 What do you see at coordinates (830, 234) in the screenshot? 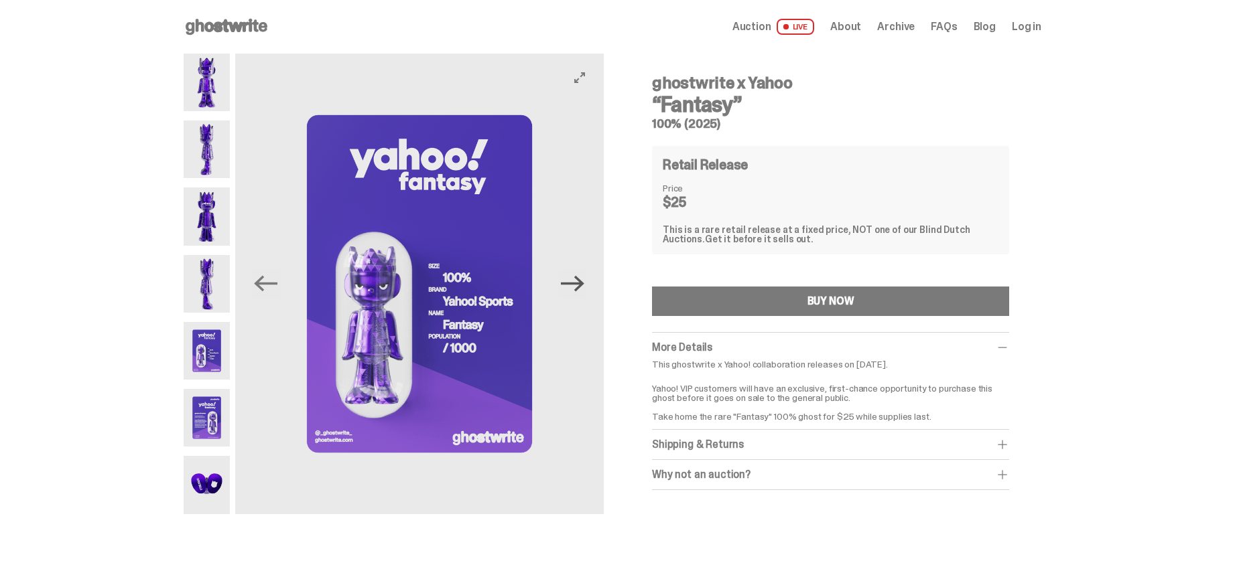
I see `div: This is a rare retail release at a fixed price, NOT one of our Blind Dutch Auctions.` at bounding box center [830, 234].